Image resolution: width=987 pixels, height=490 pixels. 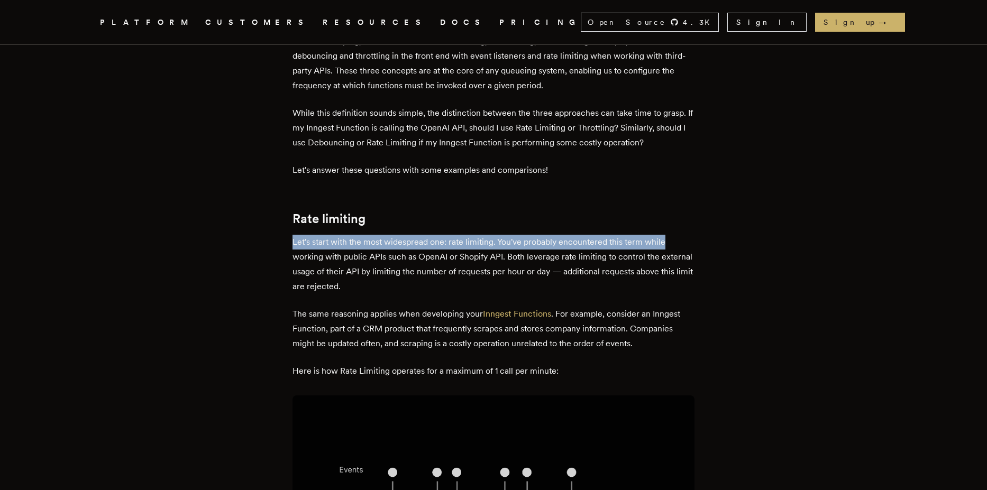 What do you see at coordinates (257, 22) in the screenshot?
I see `a: CUSTOMERS` at bounding box center [257, 22].